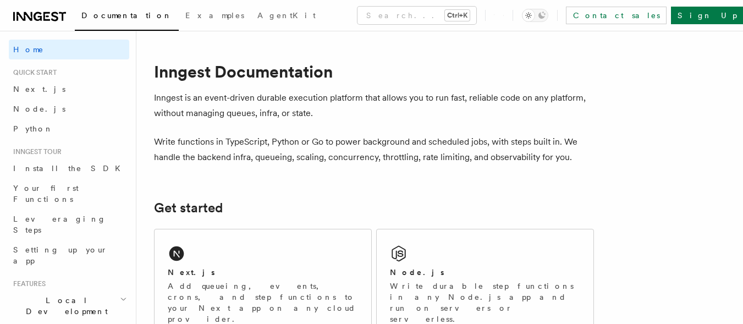 The height and width of the screenshot is (324, 743). Describe the element at coordinates (215, 15) in the screenshot. I see `span: Examples` at that location.